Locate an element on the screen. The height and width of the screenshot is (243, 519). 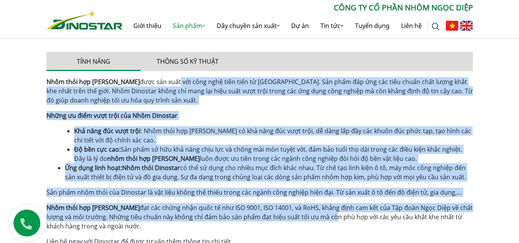
img: English is located at coordinates (466, 26).